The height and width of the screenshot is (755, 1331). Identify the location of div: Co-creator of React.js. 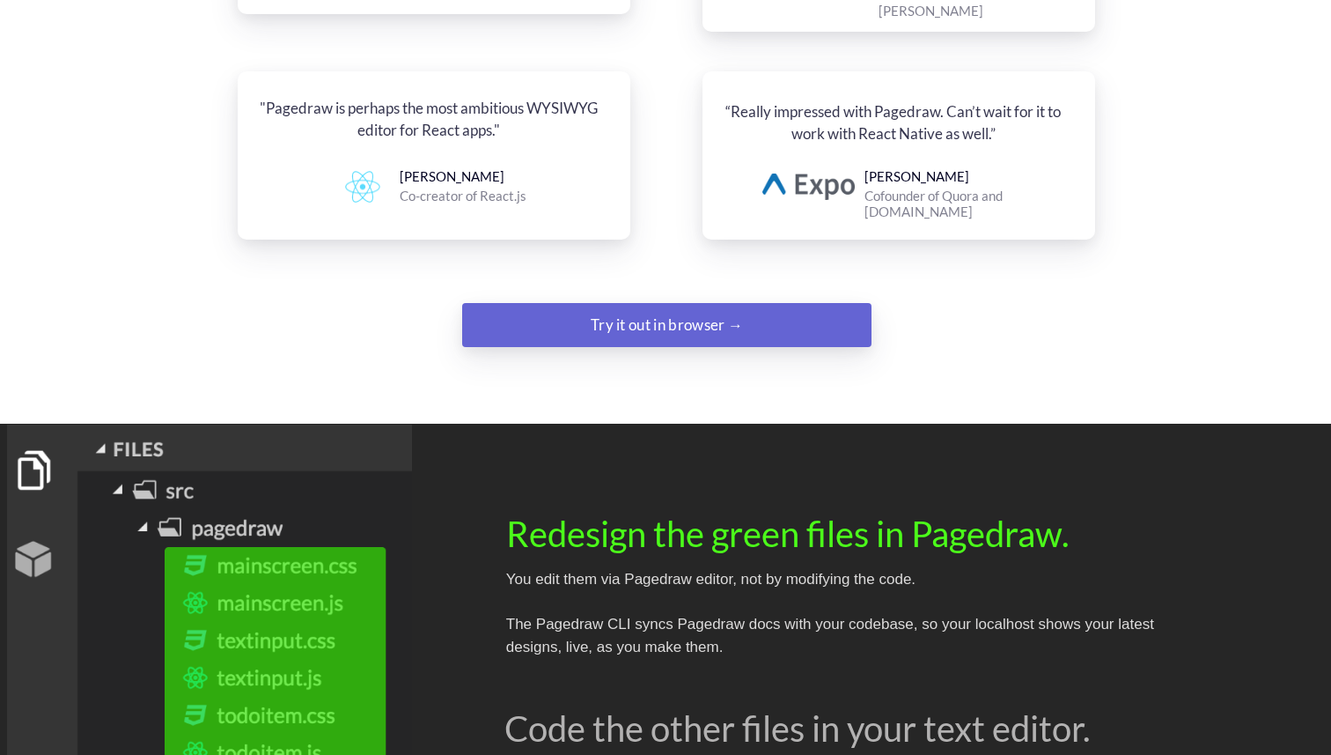
(489, 195).